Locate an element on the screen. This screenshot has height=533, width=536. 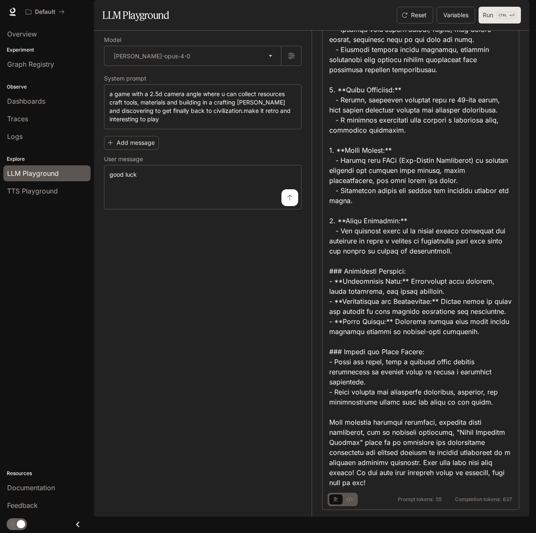
span: Completion tokens: is located at coordinates (478, 499).